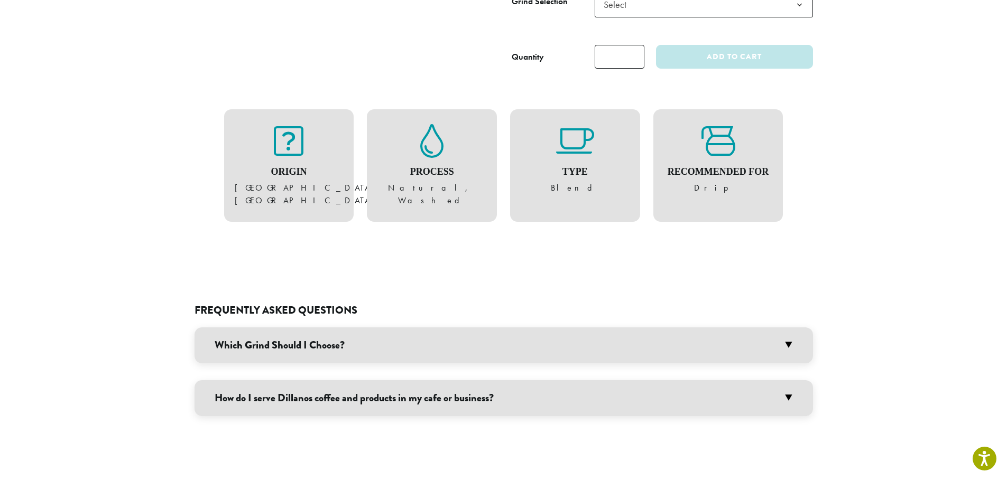  I want to click on h4: Origin, so click(289, 172).